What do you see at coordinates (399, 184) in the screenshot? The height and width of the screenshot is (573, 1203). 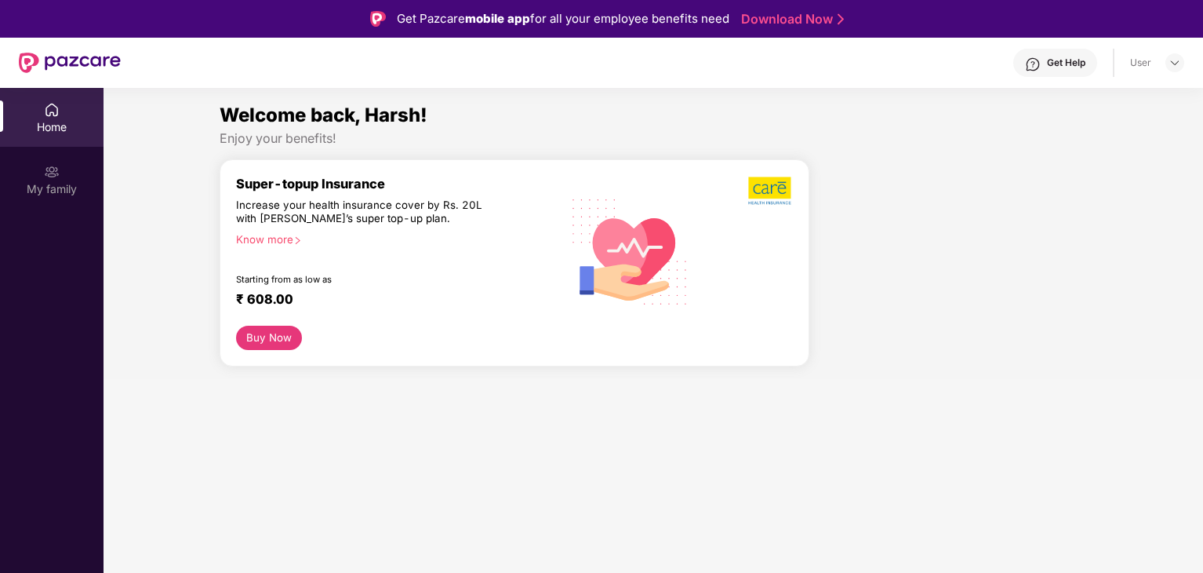 I see `div: Super-topup Insurance` at bounding box center [399, 184].